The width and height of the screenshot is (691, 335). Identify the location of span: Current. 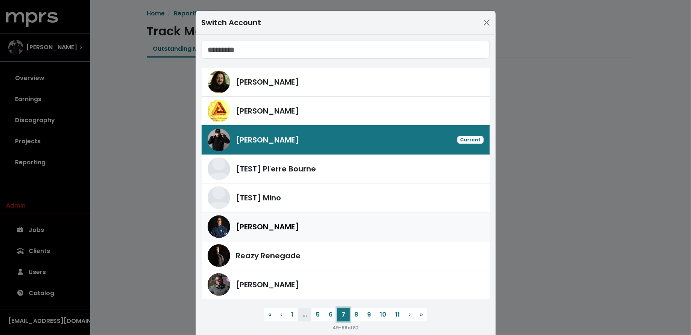
(470, 140).